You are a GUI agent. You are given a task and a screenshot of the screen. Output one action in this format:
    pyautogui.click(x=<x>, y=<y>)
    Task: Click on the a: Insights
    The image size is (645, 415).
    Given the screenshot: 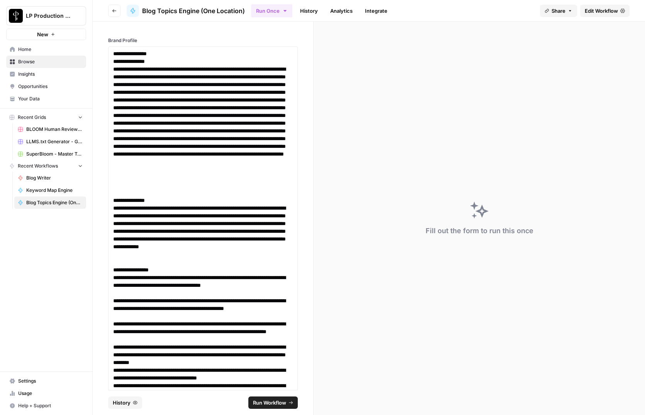 What is the action you would take?
    pyautogui.click(x=46, y=74)
    